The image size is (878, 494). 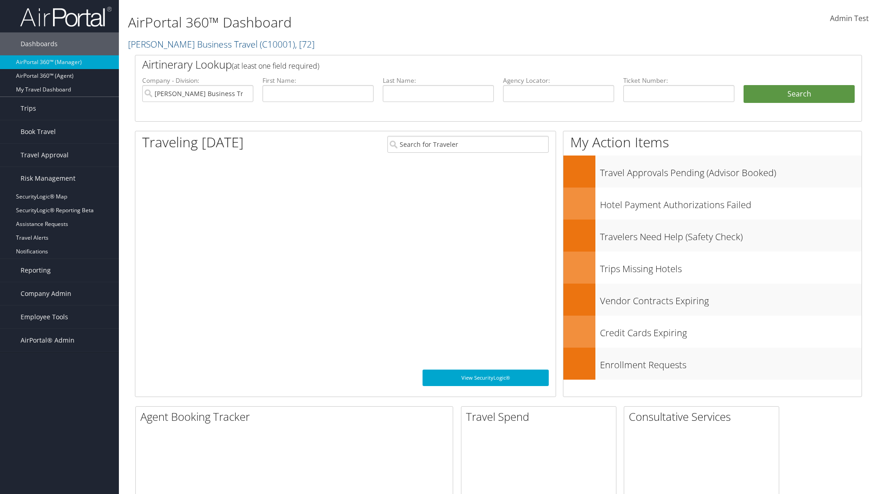 What do you see at coordinates (275, 66) in the screenshot?
I see `span: (at least one field required)` at bounding box center [275, 66].